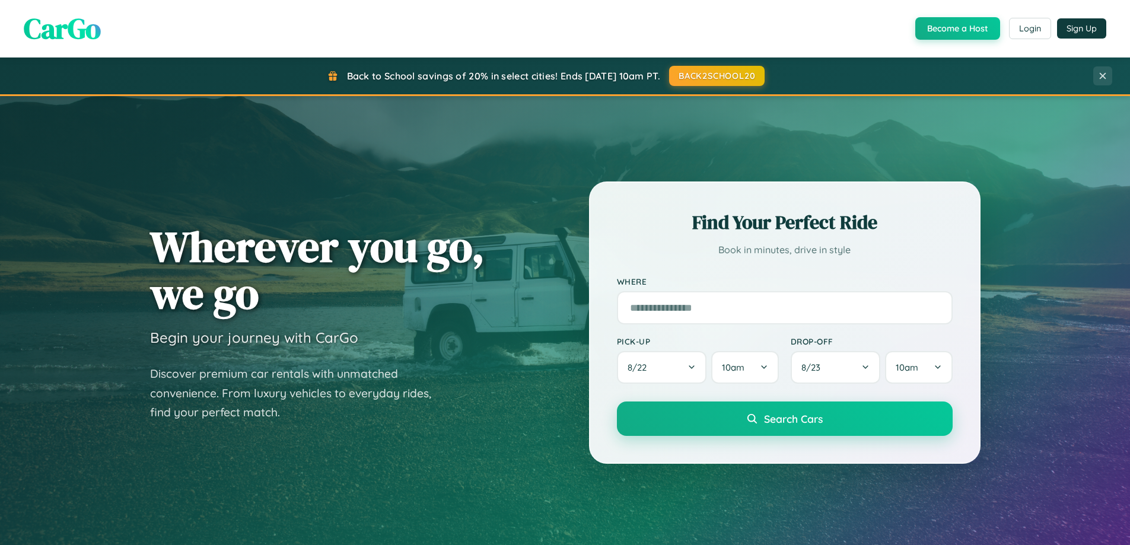 This screenshot has height=545, width=1130. What do you see at coordinates (662, 367) in the screenshot?
I see `button: 8/22` at bounding box center [662, 367].